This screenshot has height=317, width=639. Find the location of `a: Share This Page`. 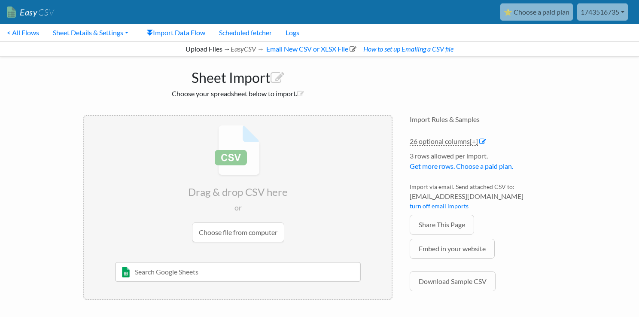

a: Share This Page is located at coordinates (442, 225).